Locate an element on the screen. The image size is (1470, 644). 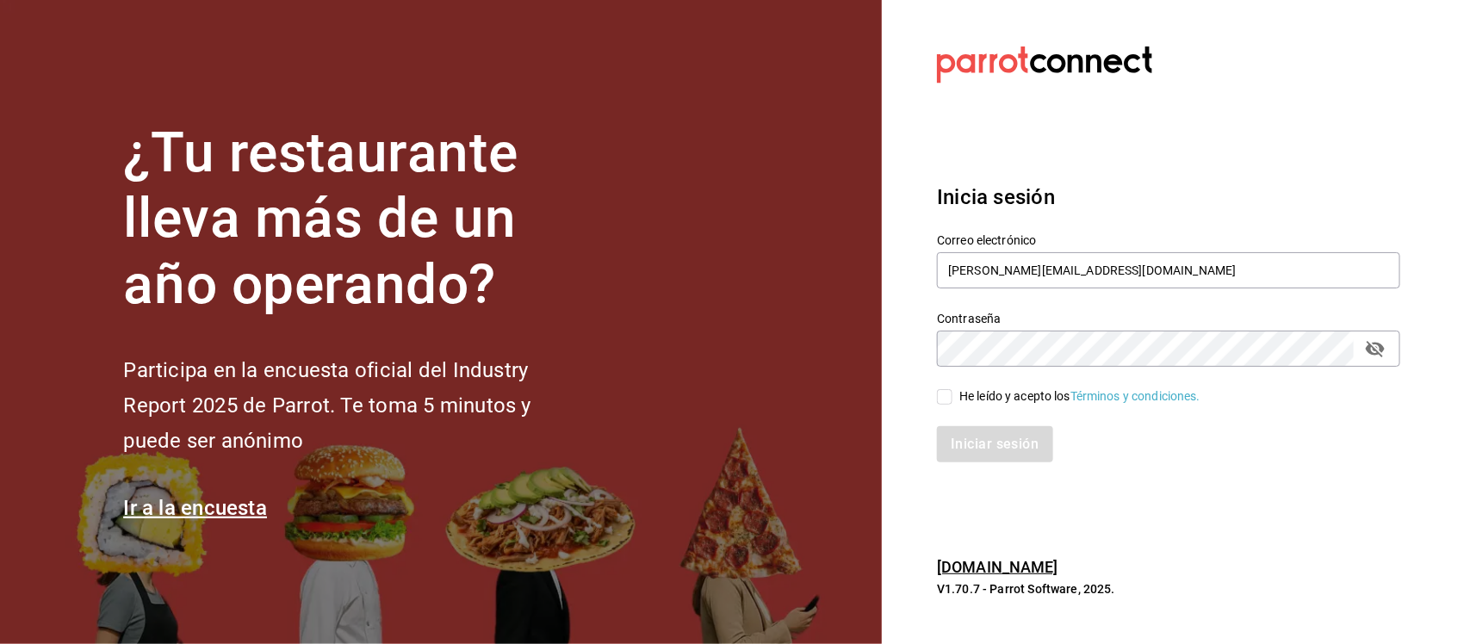
h3: Inicia sesión is located at coordinates (1169, 197).